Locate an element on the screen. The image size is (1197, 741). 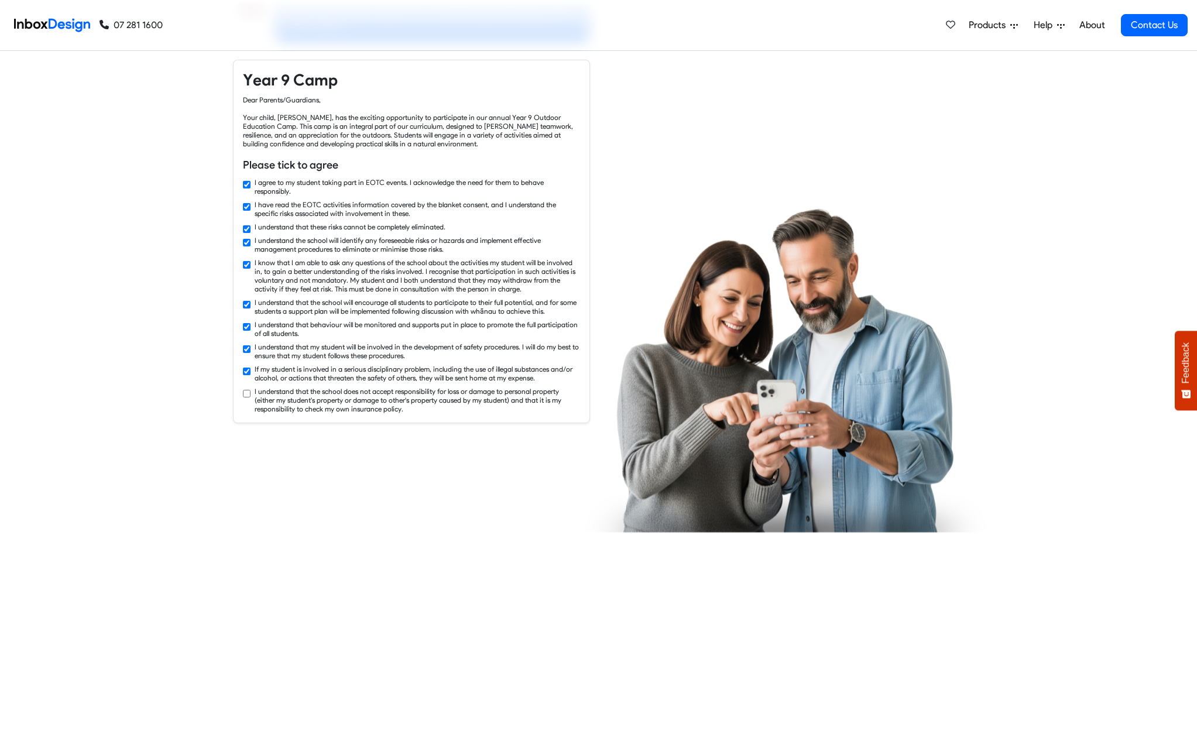
img: parents_using_phone.png is located at coordinates (786, 371).